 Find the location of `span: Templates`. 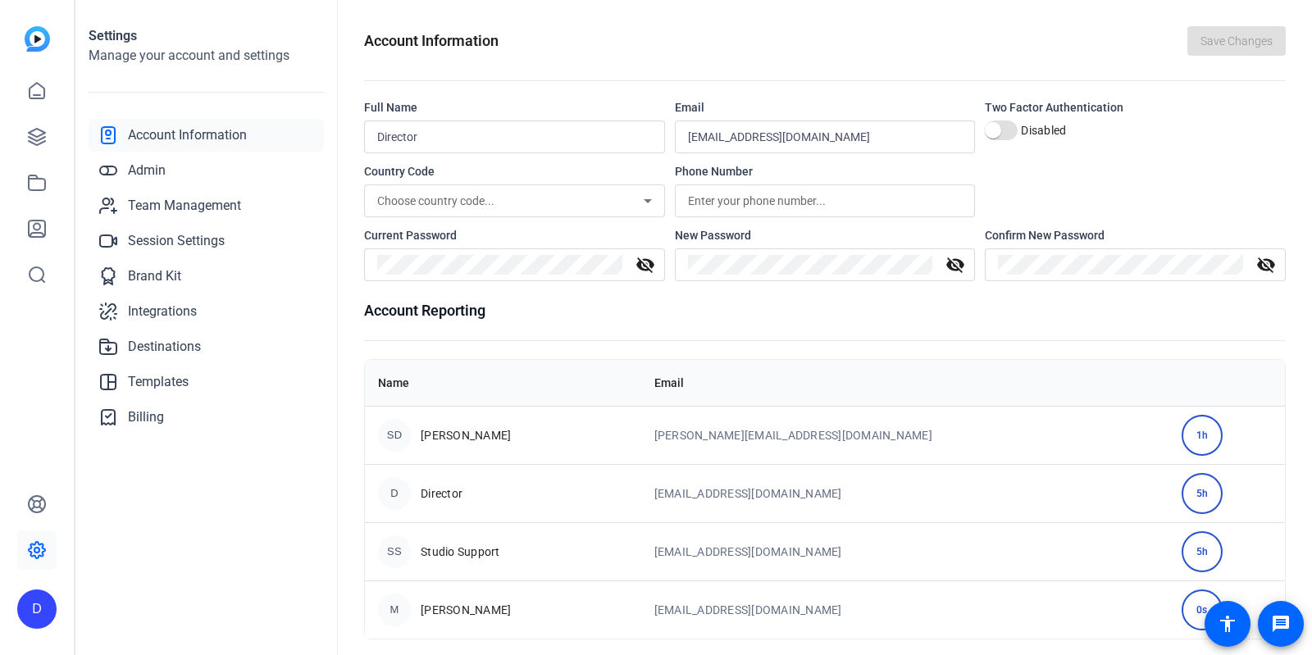

span: Templates is located at coordinates (158, 382).